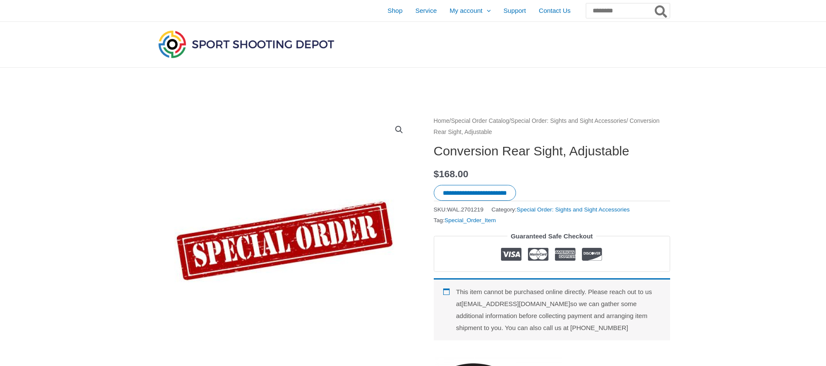 Image resolution: width=826 pixels, height=366 pixels. What do you see at coordinates (246, 44) in the screenshot?
I see `img: Sport Shooting Depot` at bounding box center [246, 44].